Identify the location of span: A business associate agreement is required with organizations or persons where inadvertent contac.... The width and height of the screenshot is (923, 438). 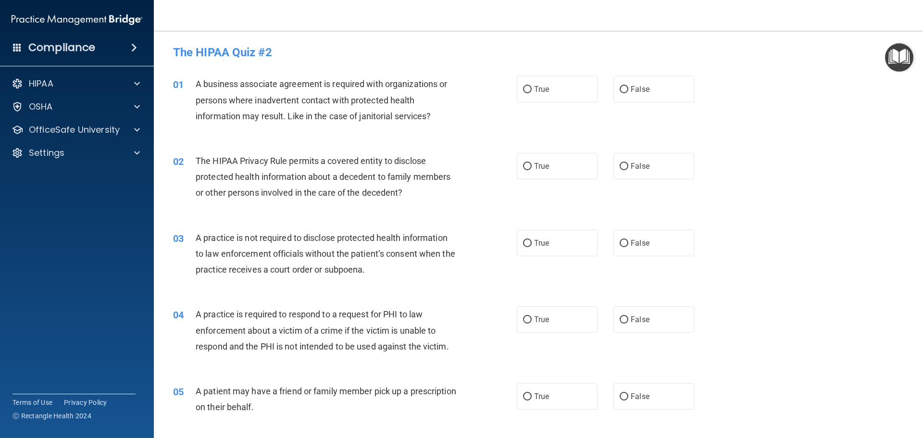
(321, 100).